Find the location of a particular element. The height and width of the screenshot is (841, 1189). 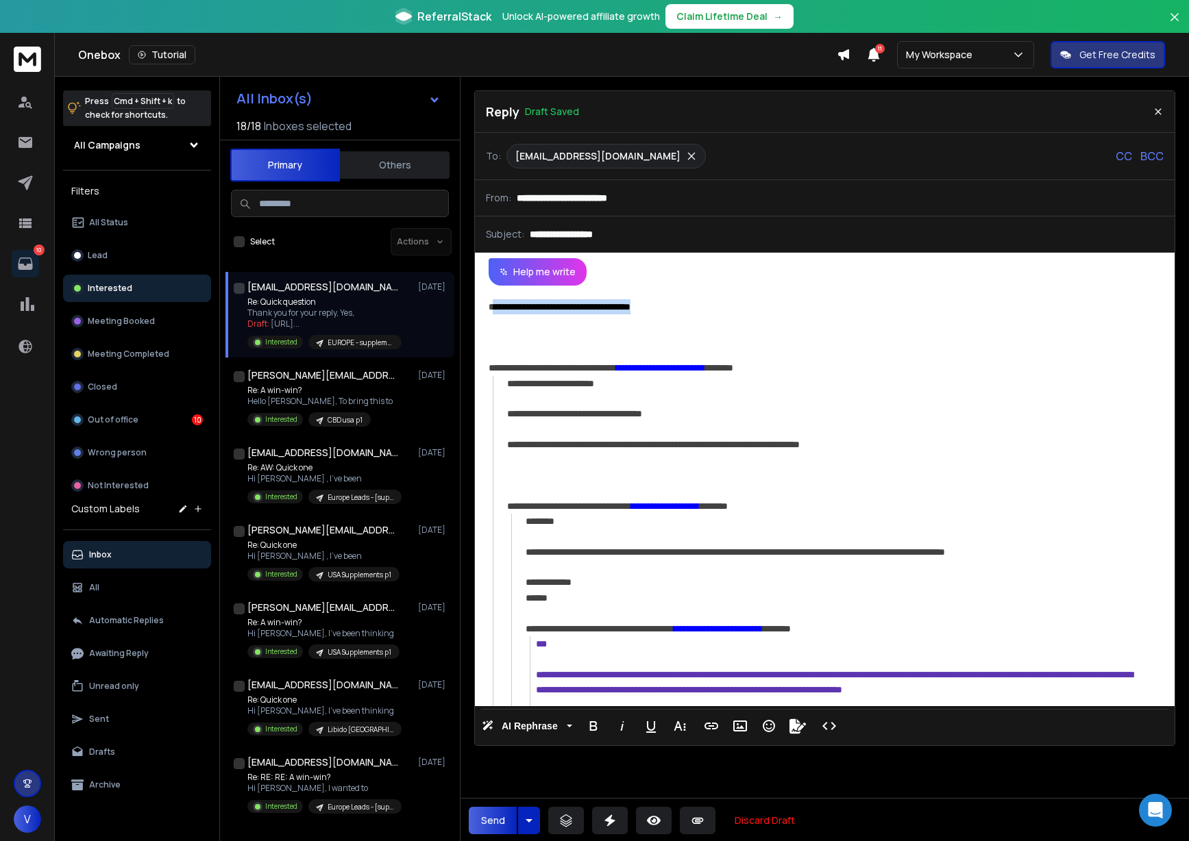

button: More Text is located at coordinates (680, 726).